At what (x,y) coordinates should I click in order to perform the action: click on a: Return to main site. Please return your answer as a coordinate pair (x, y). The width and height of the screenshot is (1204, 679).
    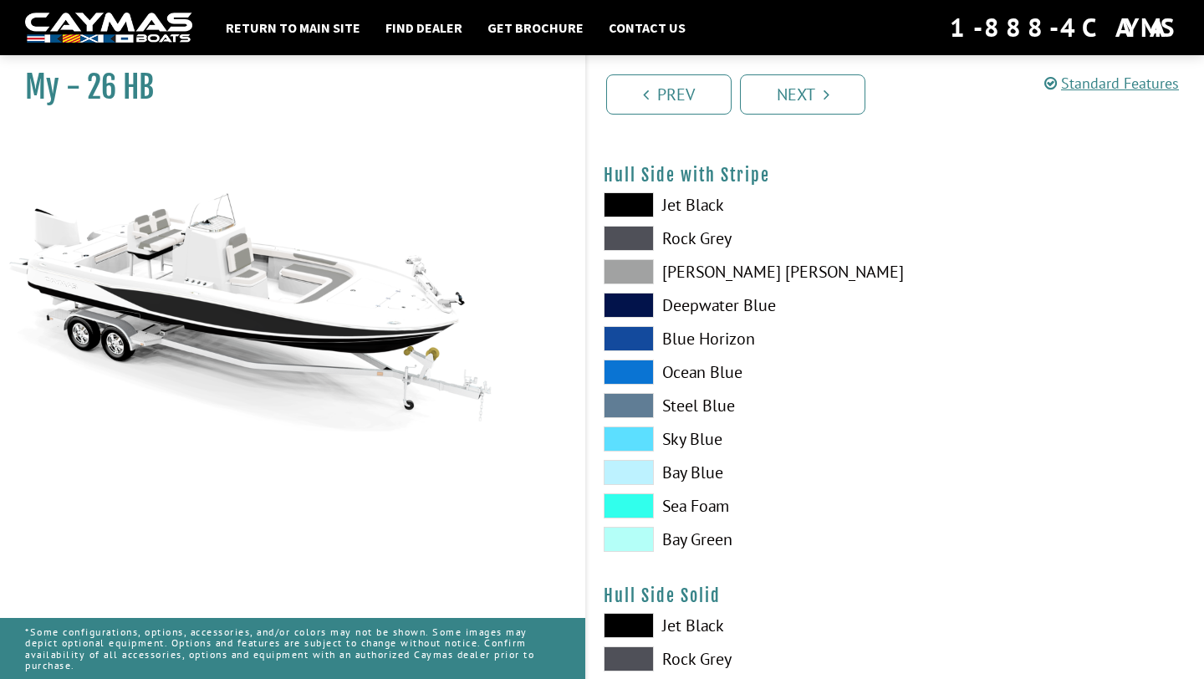
    Looking at the image, I should click on (293, 28).